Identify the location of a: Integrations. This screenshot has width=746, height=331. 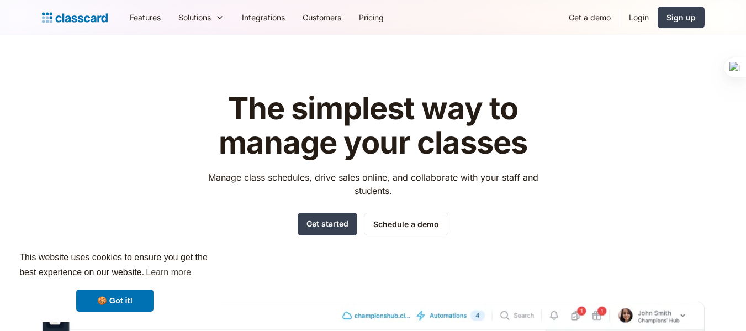
(263, 17).